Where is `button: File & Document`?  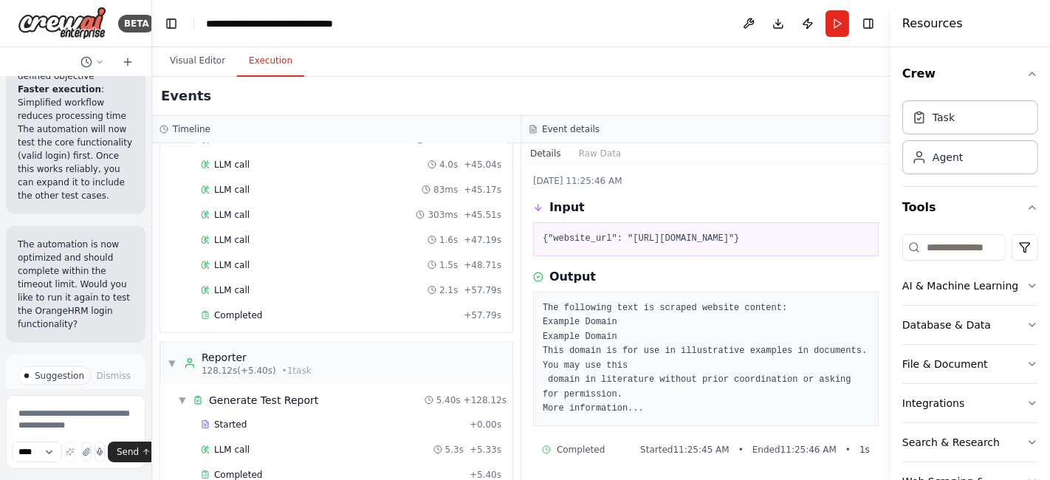
button: File & Document is located at coordinates (971, 364).